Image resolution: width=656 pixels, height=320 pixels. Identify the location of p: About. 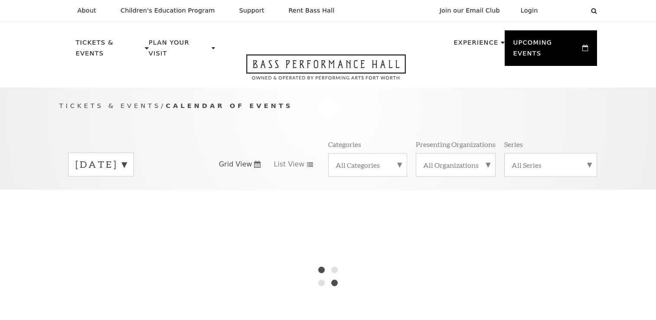
(87, 10).